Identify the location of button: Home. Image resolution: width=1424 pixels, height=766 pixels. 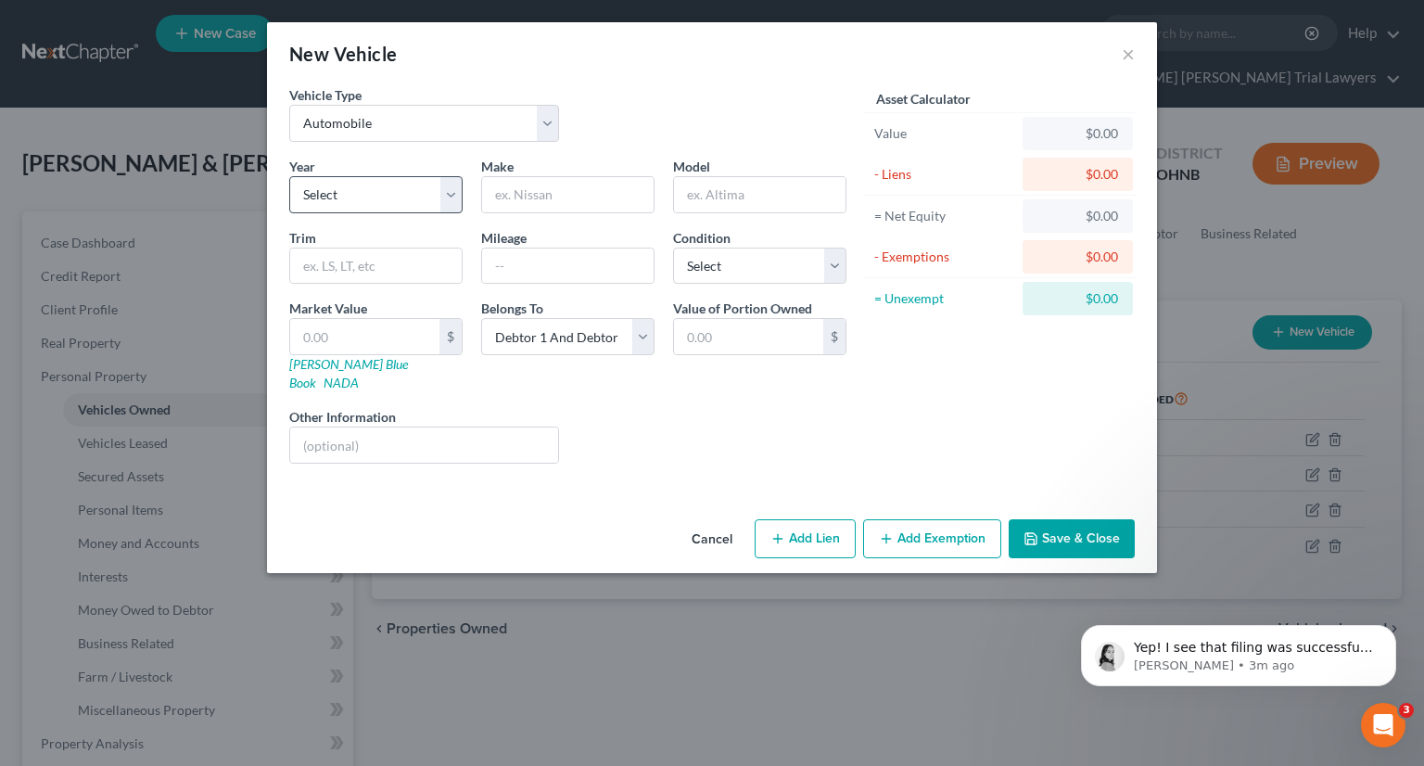
(308, 25).